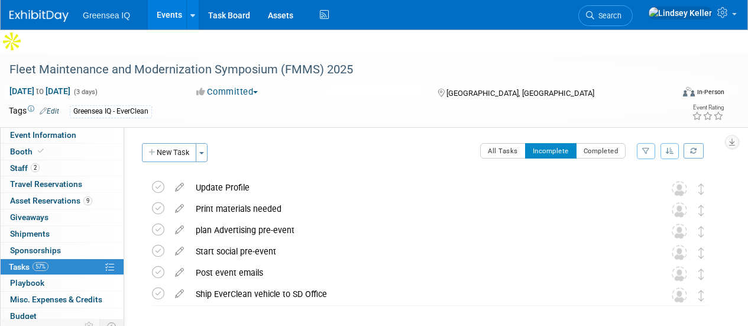 The image size is (748, 326). I want to click on span: Playbook, so click(27, 283).